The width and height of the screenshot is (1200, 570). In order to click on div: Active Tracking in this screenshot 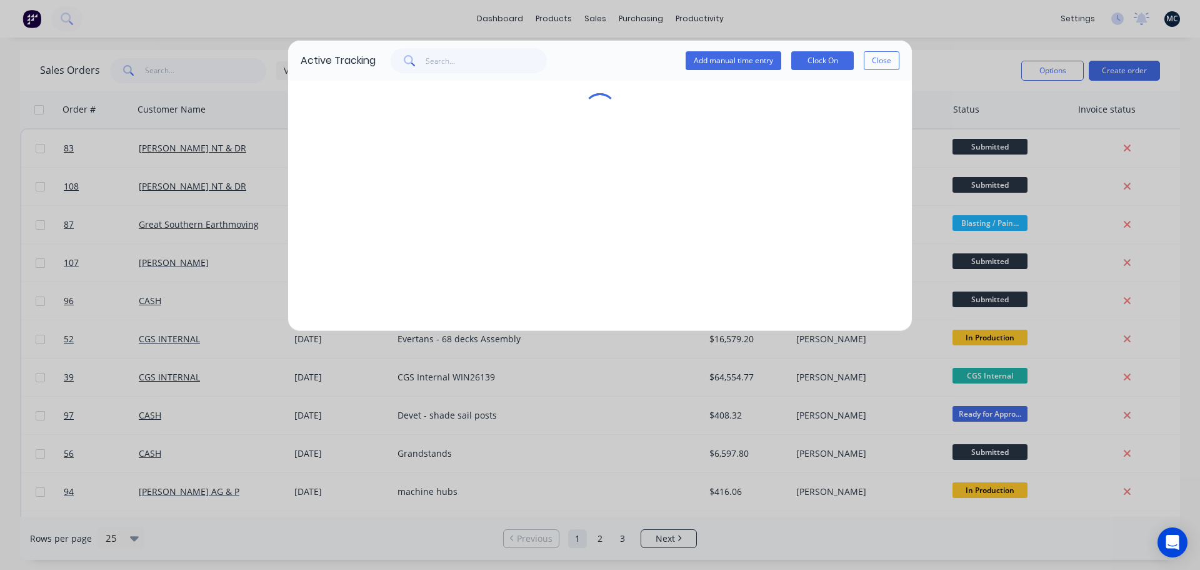, I will do `click(338, 61)`.